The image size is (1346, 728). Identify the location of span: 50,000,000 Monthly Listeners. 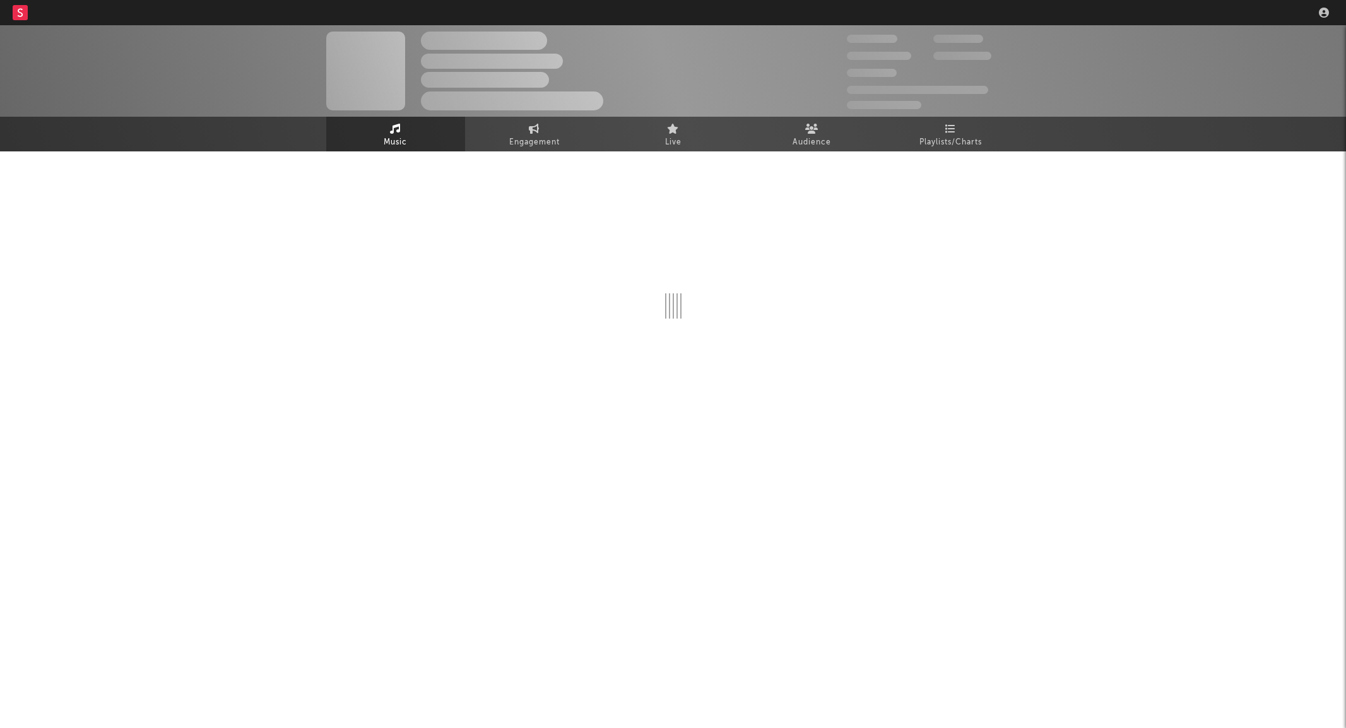
(918, 90).